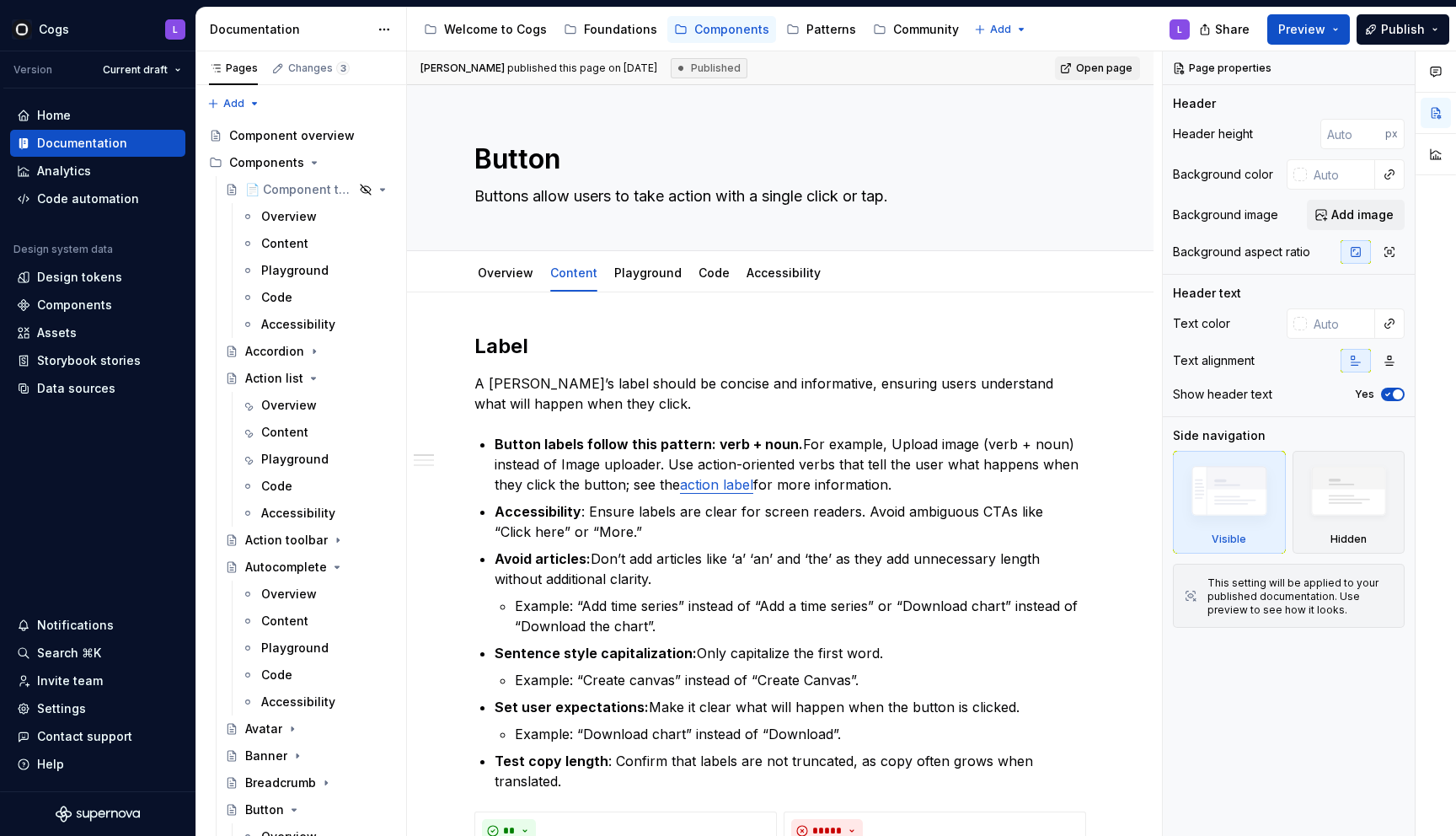  What do you see at coordinates (98, 171) in the screenshot?
I see `a: Analytics` at bounding box center [98, 171].